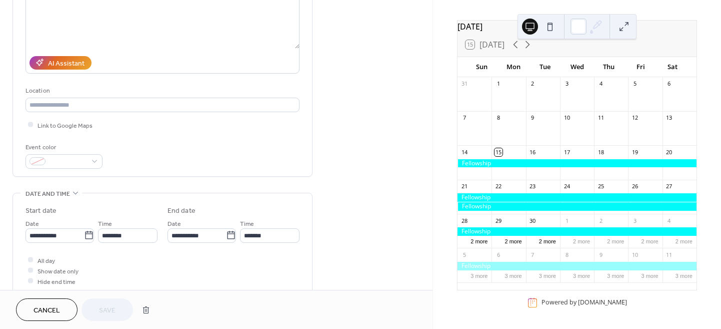 Image resolution: width=721 pixels, height=329 pixels. What do you see at coordinates (601, 152) in the screenshot?
I see `div: 18` at bounding box center [601, 152].